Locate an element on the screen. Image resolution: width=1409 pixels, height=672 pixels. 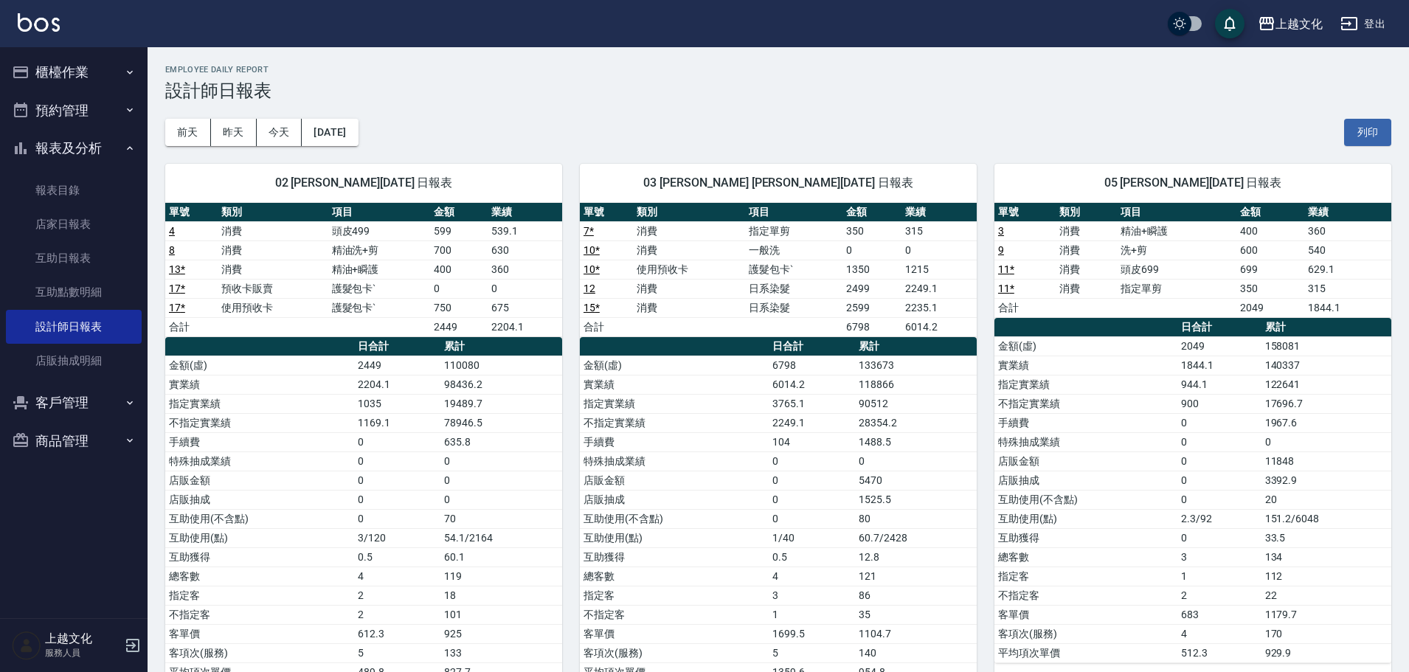
a: 店販抽成明細 is located at coordinates (74, 361).